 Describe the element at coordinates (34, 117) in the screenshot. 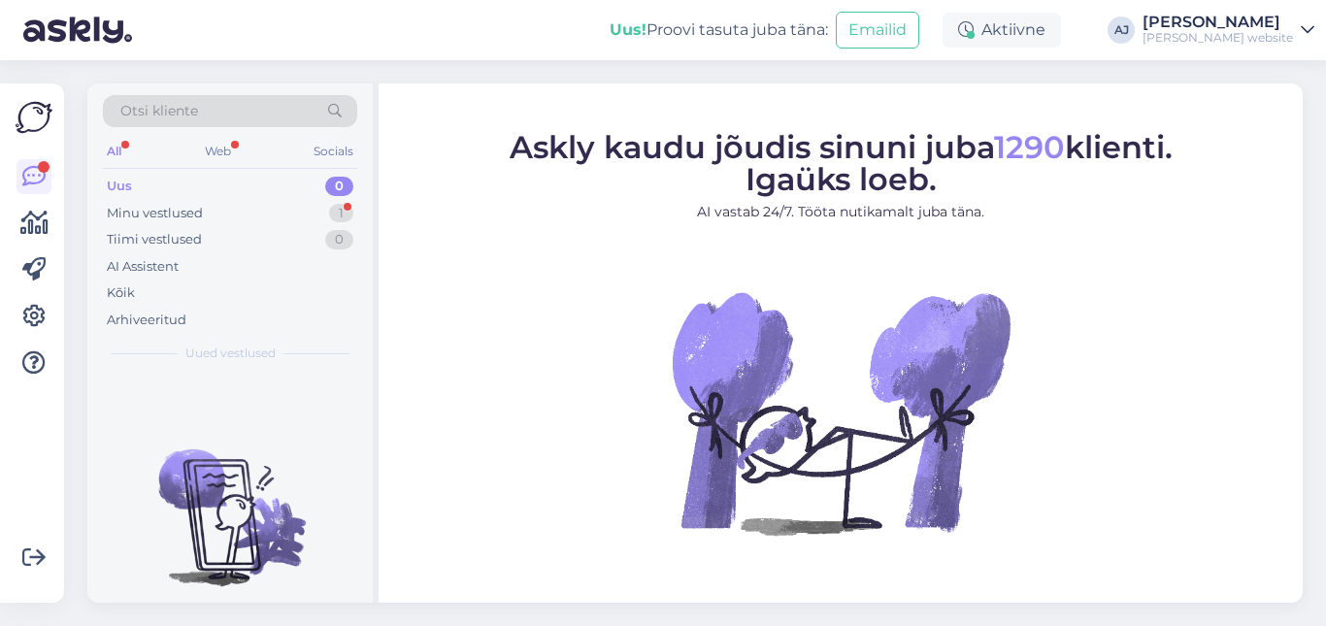

I see `img: Askly Logo` at that location.